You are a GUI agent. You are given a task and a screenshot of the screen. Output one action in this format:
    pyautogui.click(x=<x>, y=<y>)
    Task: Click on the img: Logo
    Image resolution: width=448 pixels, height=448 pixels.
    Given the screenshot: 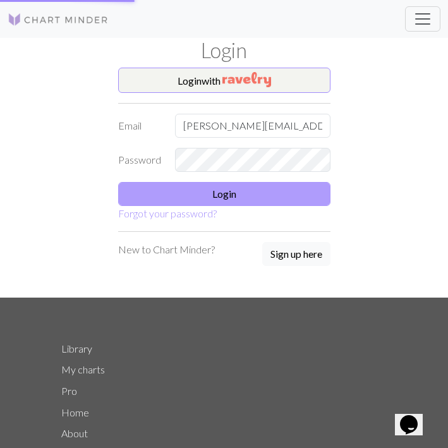 What is the action you would take?
    pyautogui.click(x=58, y=20)
    